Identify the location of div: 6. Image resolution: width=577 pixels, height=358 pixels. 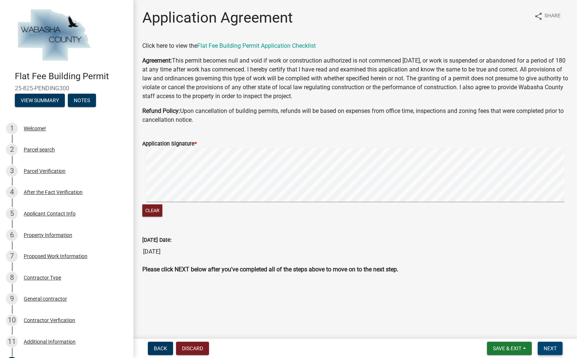
(12, 235).